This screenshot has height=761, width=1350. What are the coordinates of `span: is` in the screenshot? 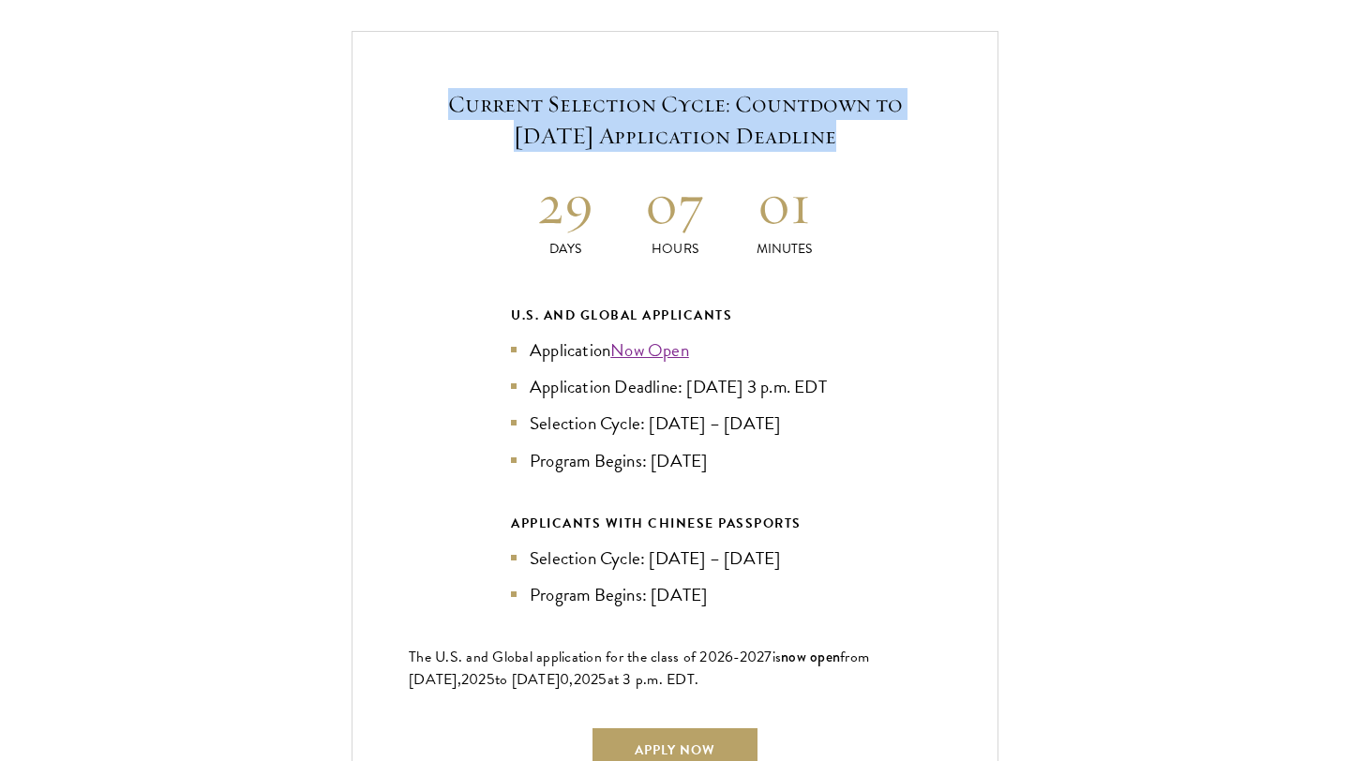 It's located at (777, 657).